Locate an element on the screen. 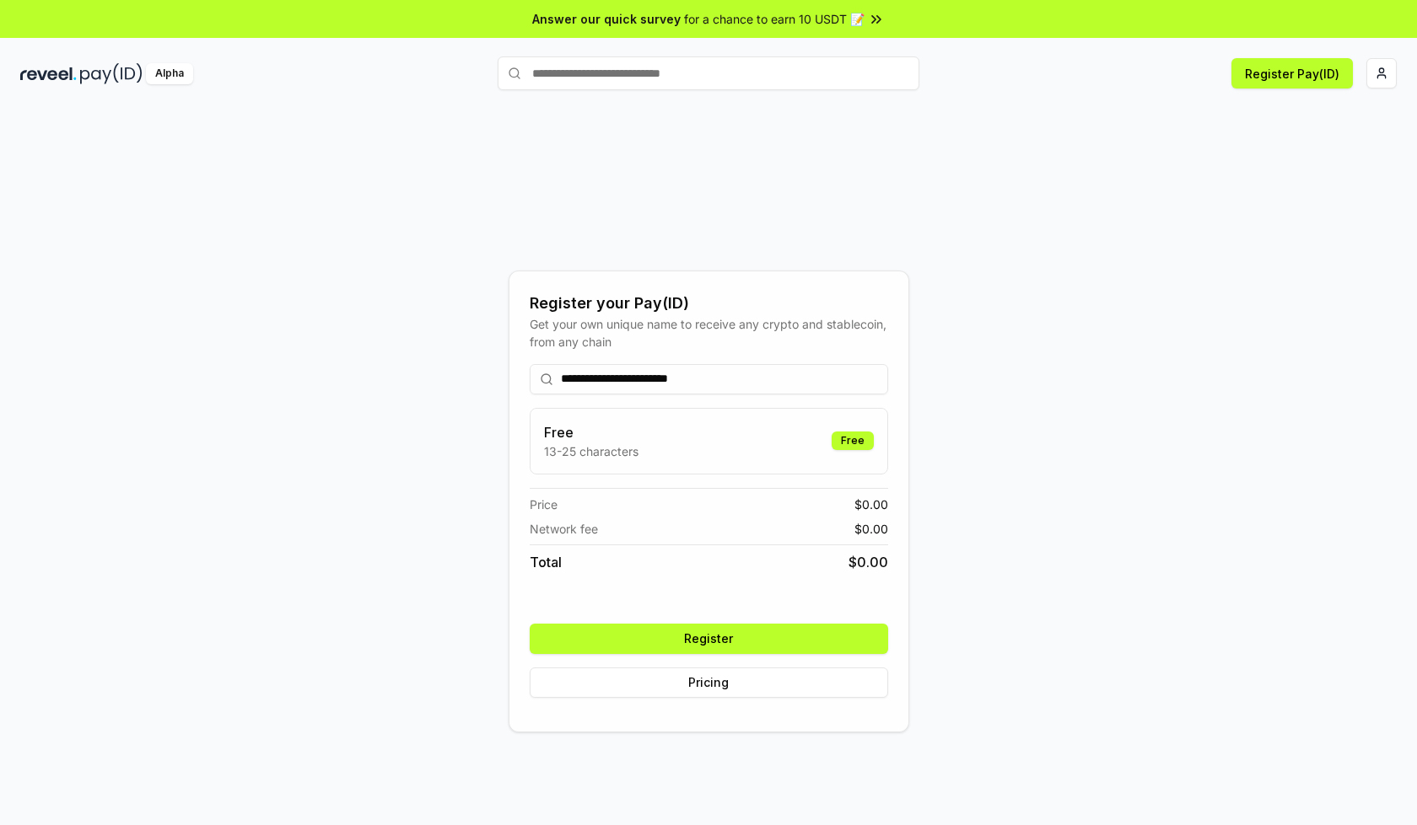 The height and width of the screenshot is (825, 1417). button: Register Pay(ID) is located at coordinates (1292, 73).